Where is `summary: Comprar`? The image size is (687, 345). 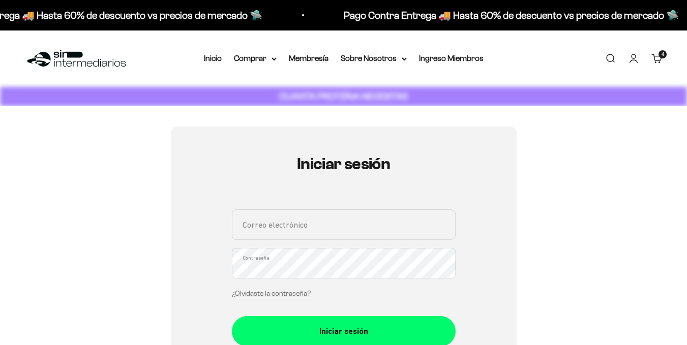 summary: Comprar is located at coordinates (255, 58).